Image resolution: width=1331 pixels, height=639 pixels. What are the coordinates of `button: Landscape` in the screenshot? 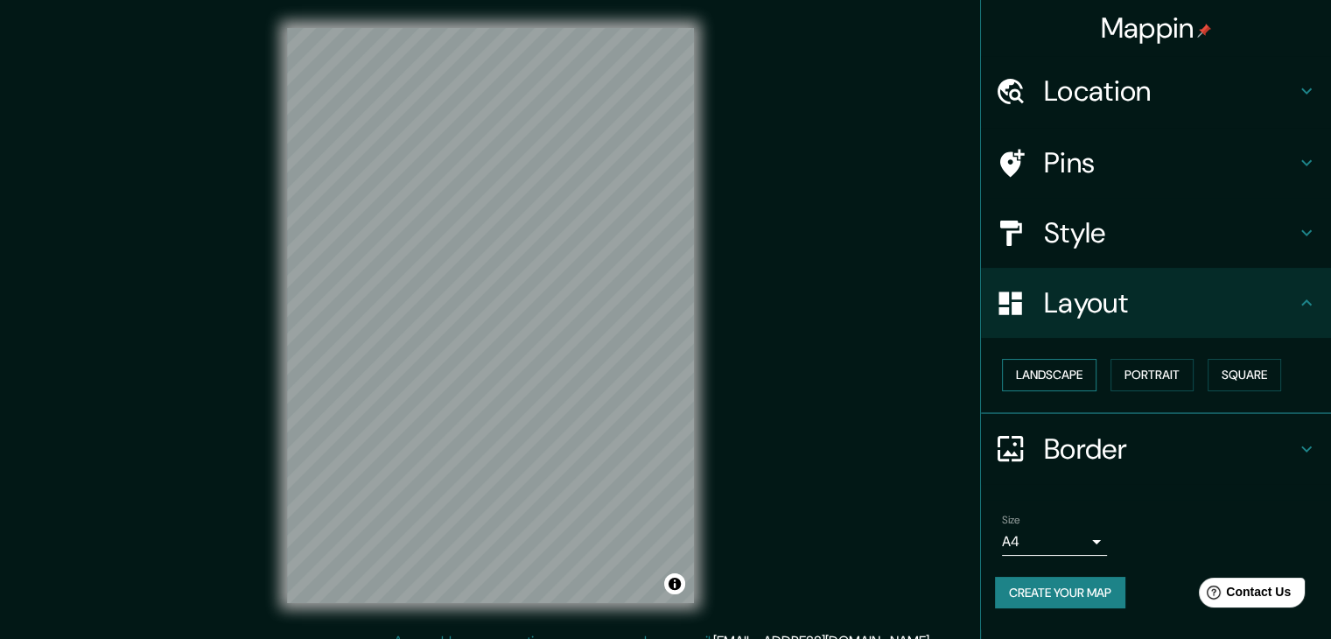 It's located at (1049, 375).